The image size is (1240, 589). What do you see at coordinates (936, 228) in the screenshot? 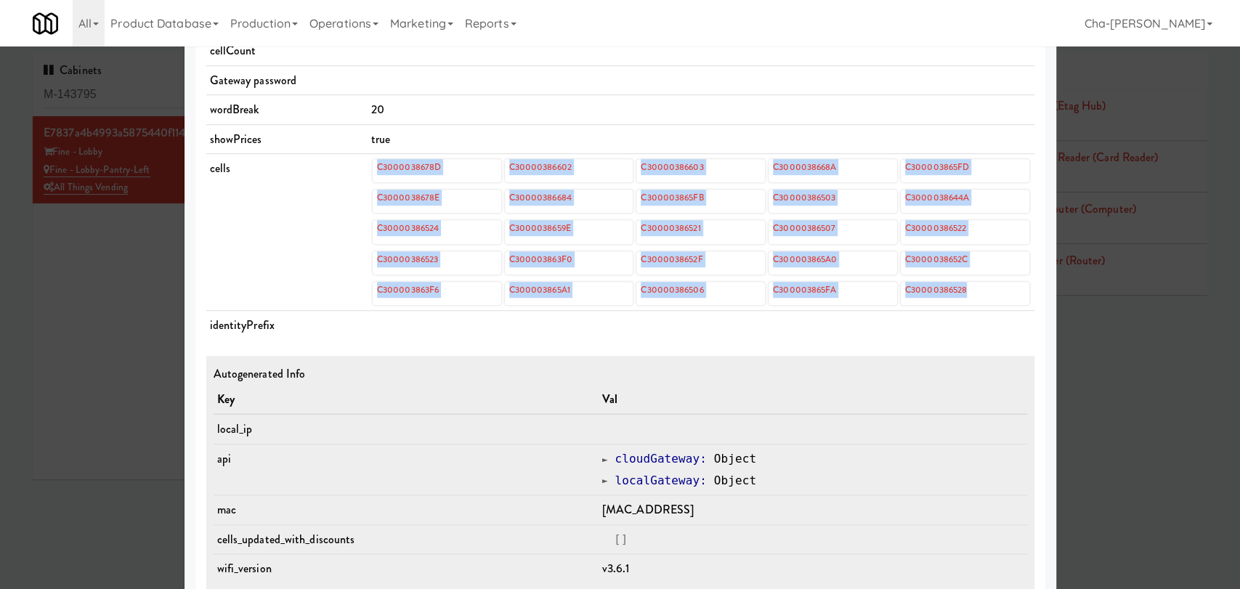
I see `a: C30000386522` at bounding box center [936, 228].